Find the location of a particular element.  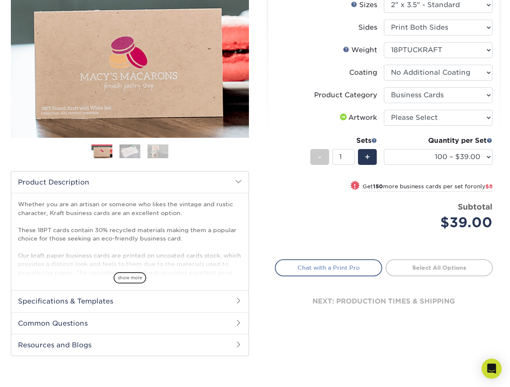

a: Select All Options is located at coordinates (439, 268).